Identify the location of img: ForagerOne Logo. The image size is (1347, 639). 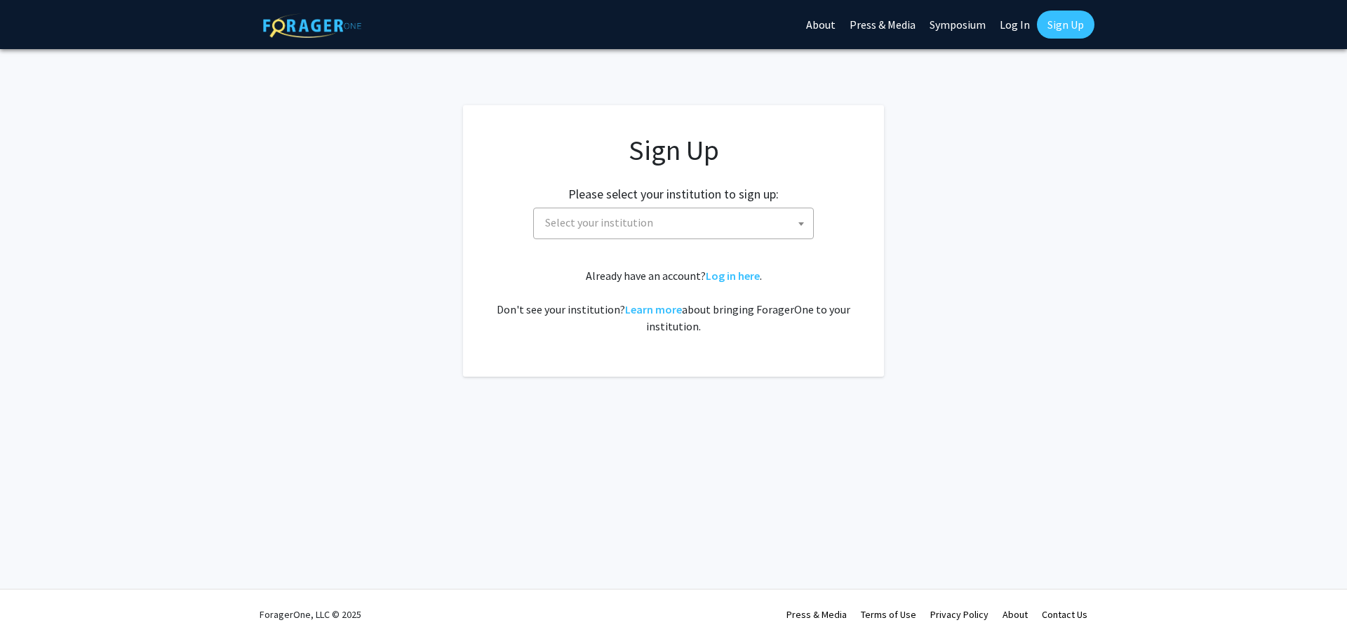
(312, 25).